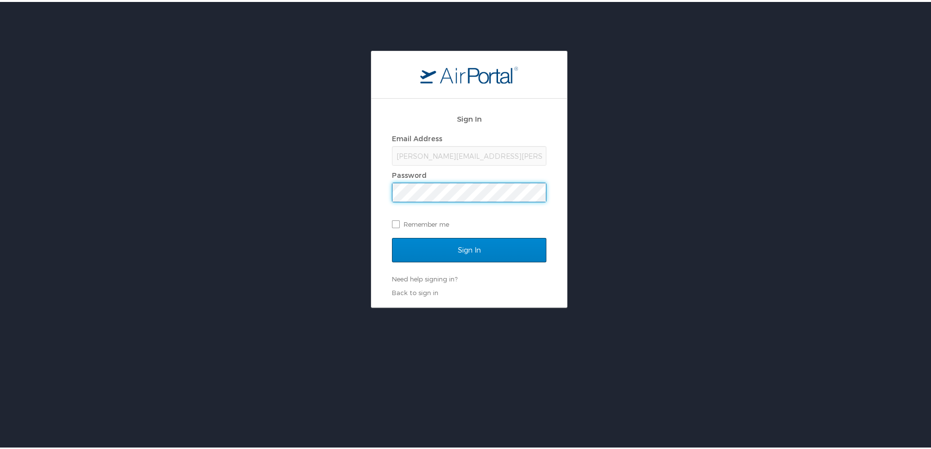 The image size is (931, 449). What do you see at coordinates (425, 277) in the screenshot?
I see `a: Need help signing in?` at bounding box center [425, 277].